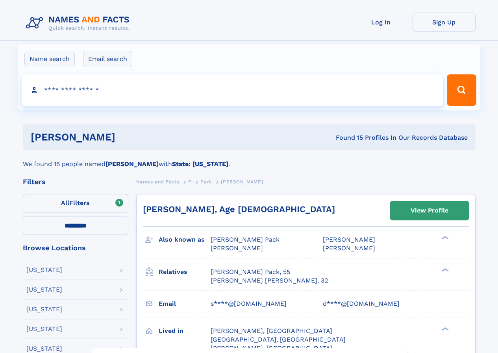 The width and height of the screenshot is (498, 353). What do you see at coordinates (444, 22) in the screenshot?
I see `a: Sign Up` at bounding box center [444, 22].